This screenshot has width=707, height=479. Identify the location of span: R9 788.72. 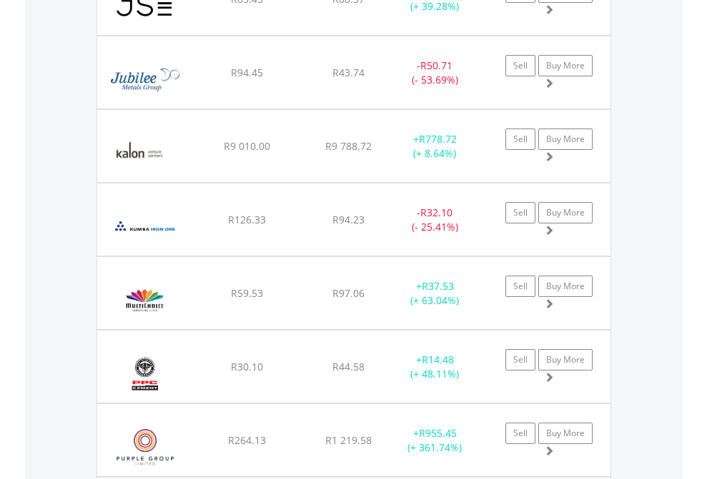
(348, 146).